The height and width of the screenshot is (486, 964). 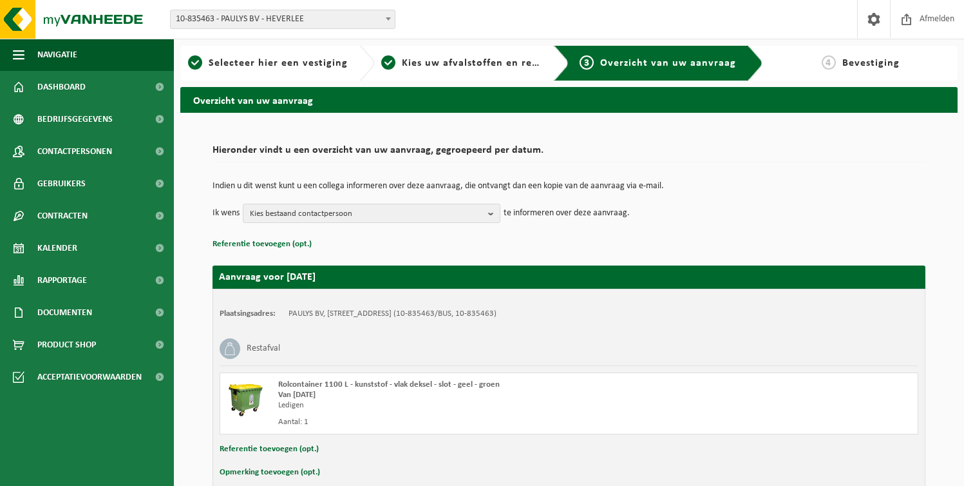 What do you see at coordinates (62, 216) in the screenshot?
I see `span: Contracten` at bounding box center [62, 216].